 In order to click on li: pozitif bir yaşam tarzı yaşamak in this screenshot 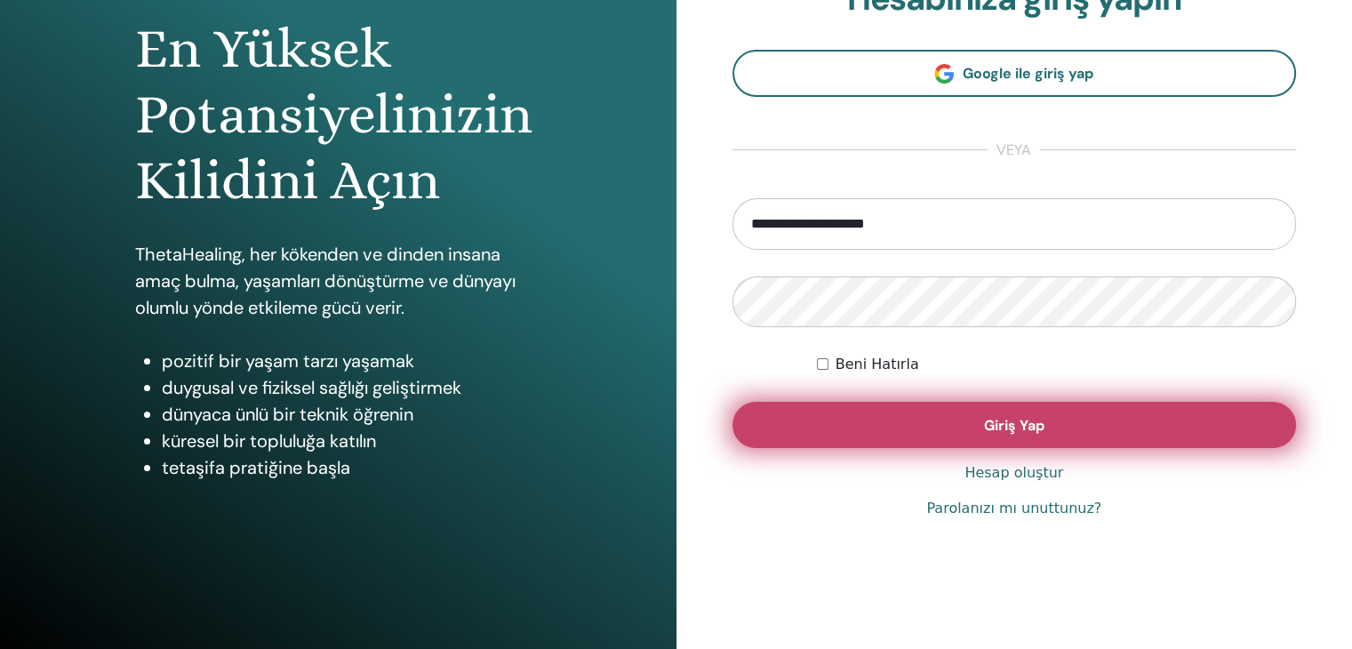, I will do `click(351, 361)`.